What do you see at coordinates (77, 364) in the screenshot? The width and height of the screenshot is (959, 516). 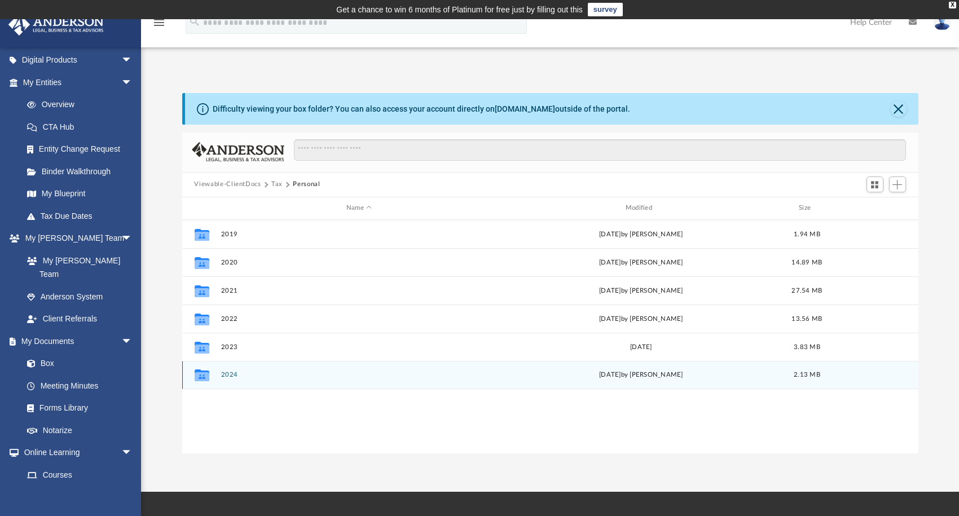 I see `a: Box` at bounding box center [77, 364].